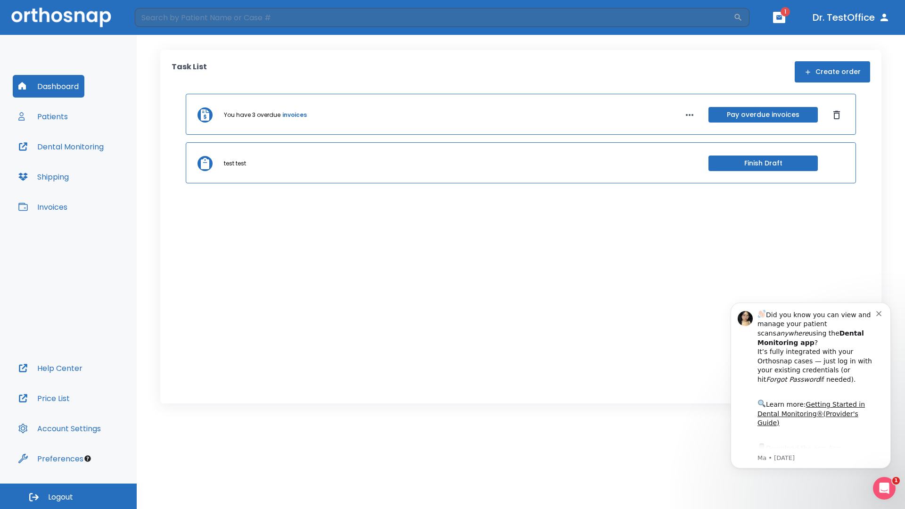 The image size is (905, 509). I want to click on button: Preferences, so click(51, 458).